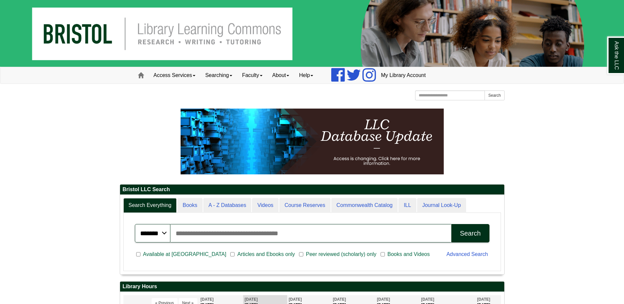 This screenshot has height=304, width=624. What do you see at coordinates (219, 75) in the screenshot?
I see `a: Searching` at bounding box center [219, 75].